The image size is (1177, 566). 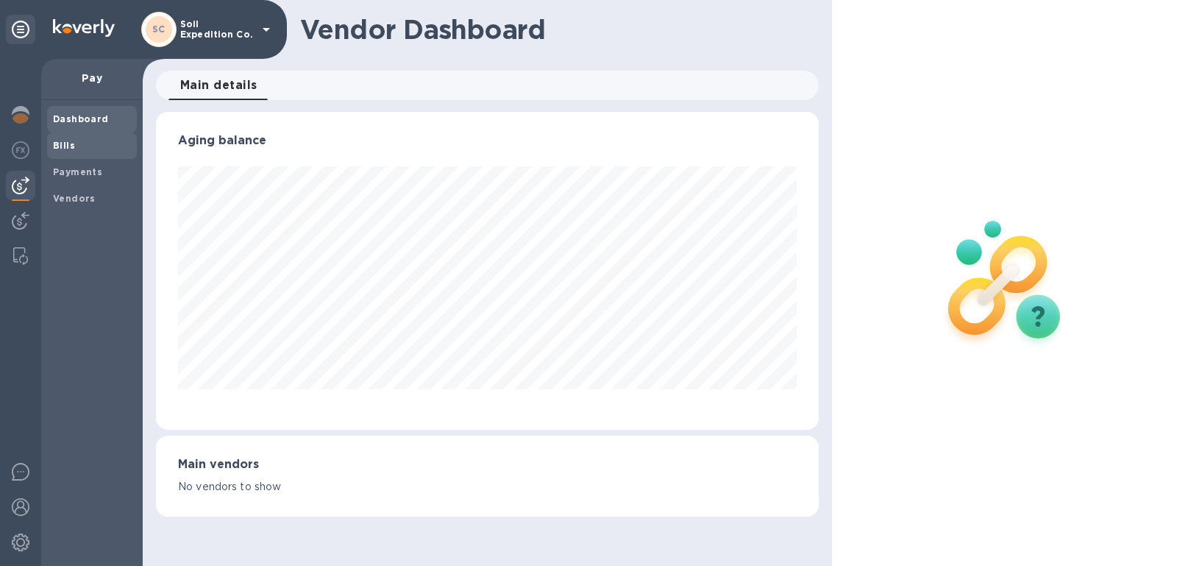 What do you see at coordinates (21, 150) in the screenshot?
I see `img: Foreign exchange` at bounding box center [21, 150].